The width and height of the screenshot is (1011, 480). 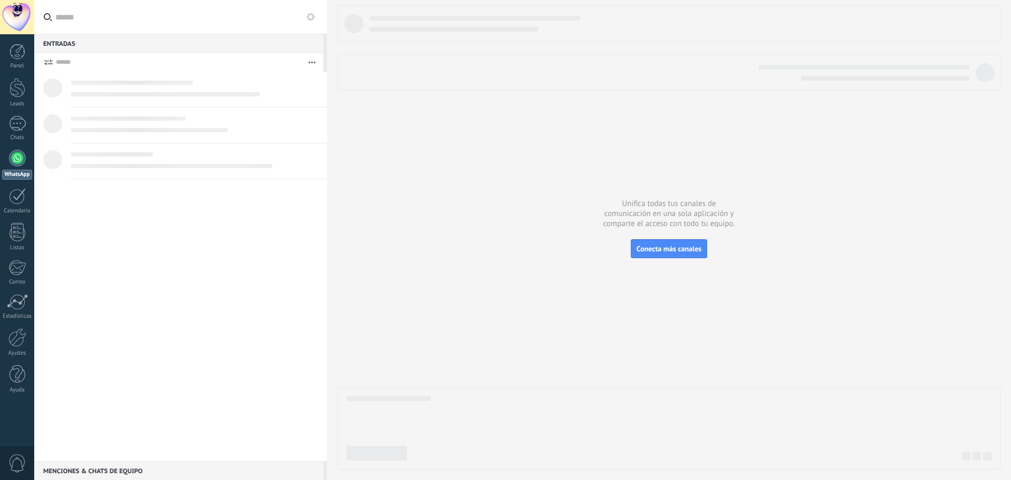 I want to click on div: Menciones & Chats de equipo, so click(x=178, y=470).